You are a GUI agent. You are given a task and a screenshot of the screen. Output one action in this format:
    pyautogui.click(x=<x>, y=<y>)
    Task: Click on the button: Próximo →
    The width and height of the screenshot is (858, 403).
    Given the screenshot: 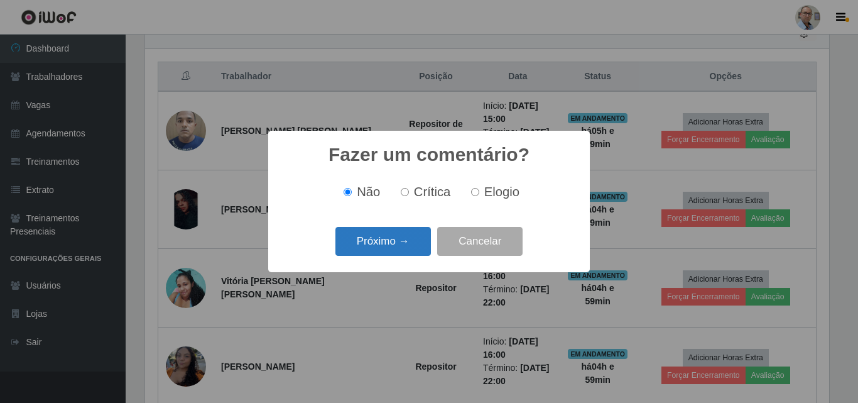 What is the action you would take?
    pyautogui.click(x=383, y=241)
    